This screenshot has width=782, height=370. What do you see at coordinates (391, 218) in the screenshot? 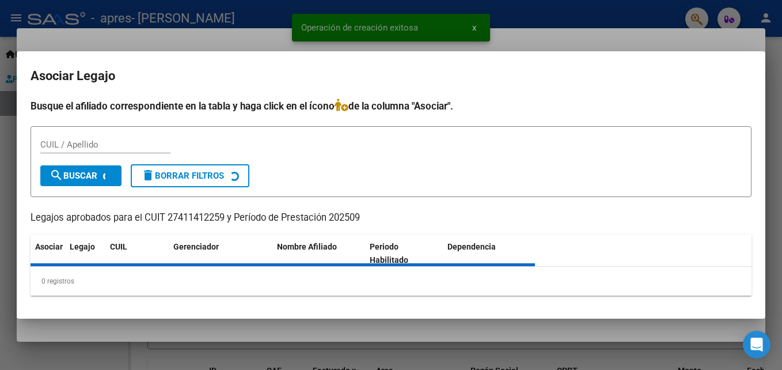
I see `p: Legajos aprobados para el CUIT 27411412259 y Período de Prestación 202509` at bounding box center [391, 218].